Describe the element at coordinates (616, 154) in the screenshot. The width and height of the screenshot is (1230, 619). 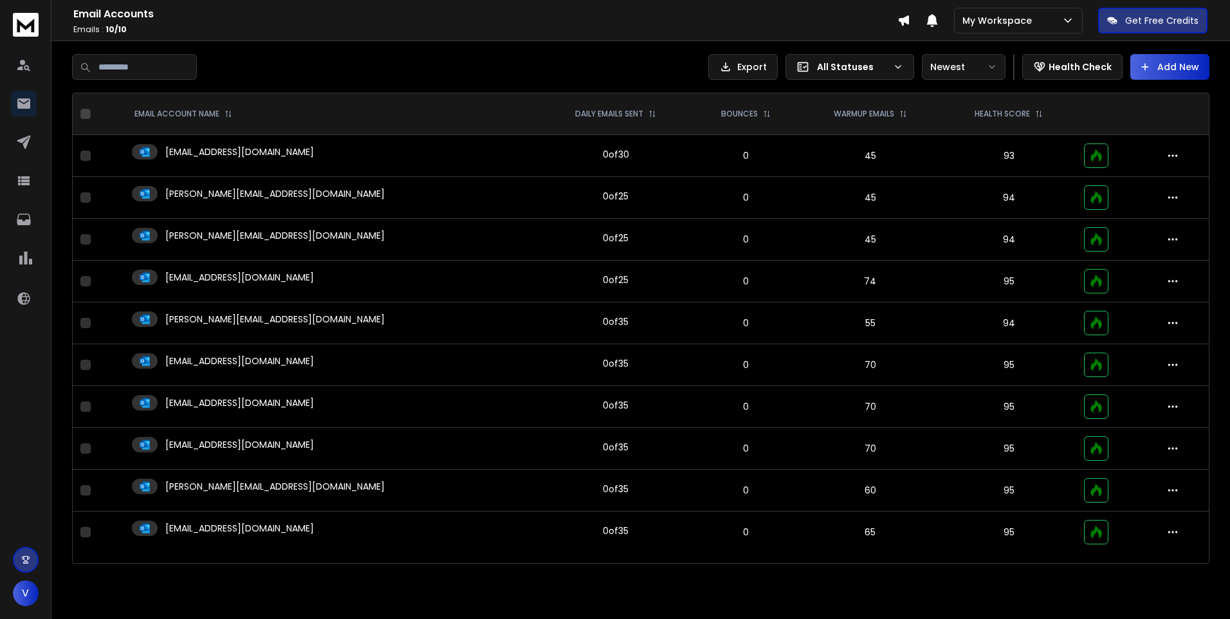
I see `div: 0 of 30` at that location.